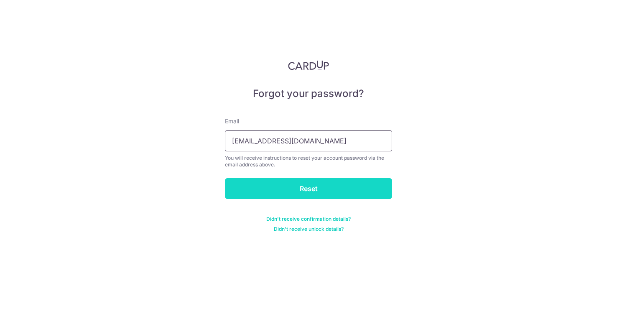 Image resolution: width=617 pixels, height=314 pixels. What do you see at coordinates (309, 94) in the screenshot?
I see `h5: Forgot your password?` at bounding box center [309, 94].